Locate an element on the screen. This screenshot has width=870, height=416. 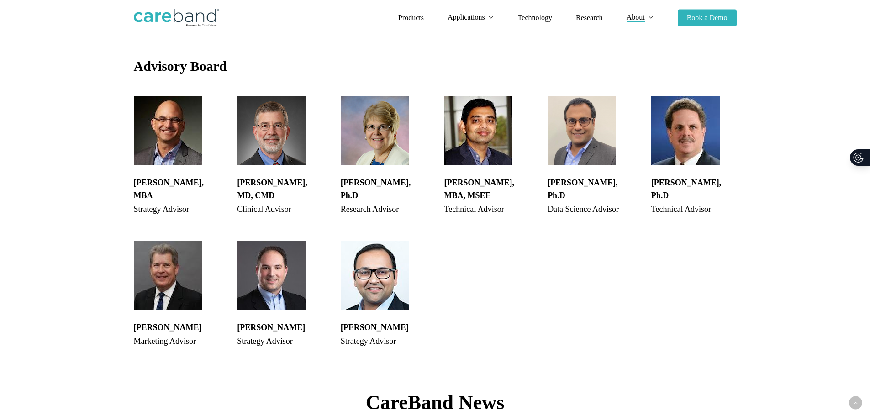
img: Sriraam Natarajan, Ph.D is located at coordinates (582, 131).